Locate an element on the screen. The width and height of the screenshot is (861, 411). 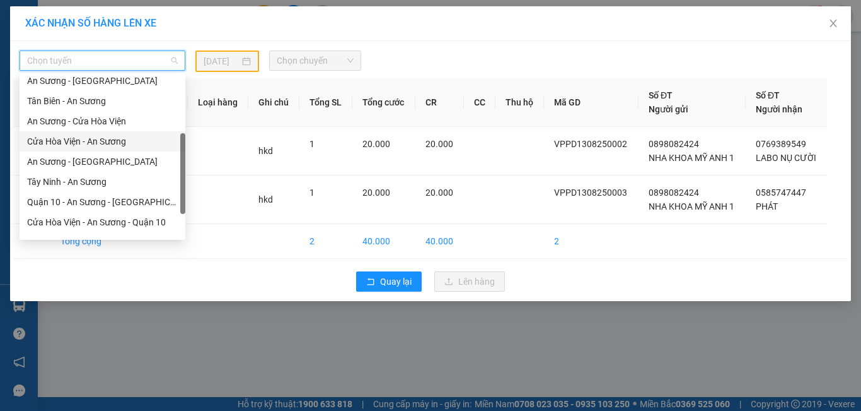
span: LABO NỤ CƯỜI is located at coordinates (786, 158).